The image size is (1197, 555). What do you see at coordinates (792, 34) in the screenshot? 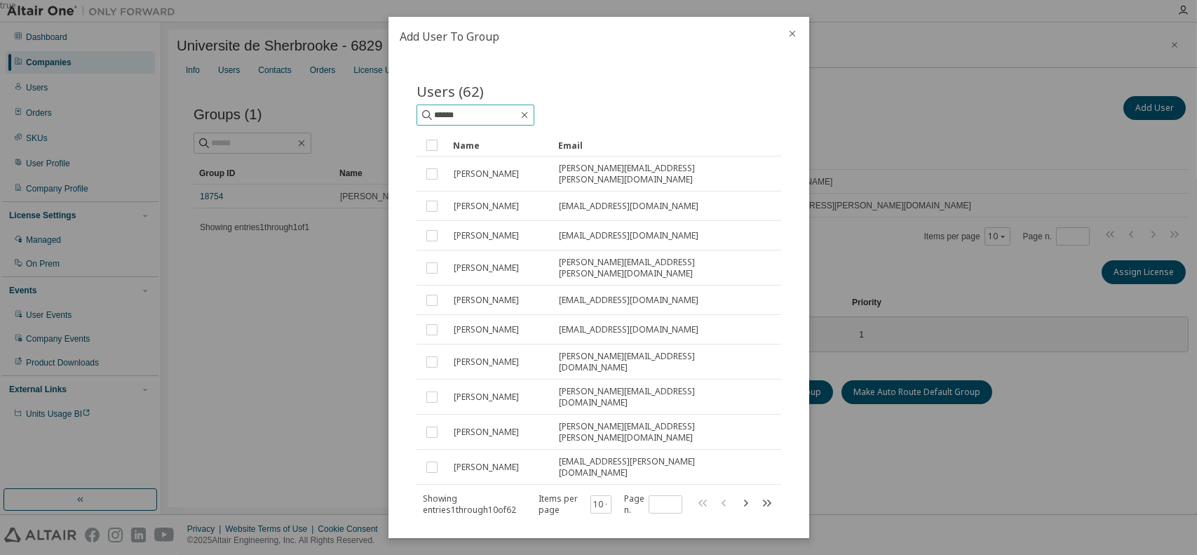
I see `button: close` at bounding box center [792, 34].